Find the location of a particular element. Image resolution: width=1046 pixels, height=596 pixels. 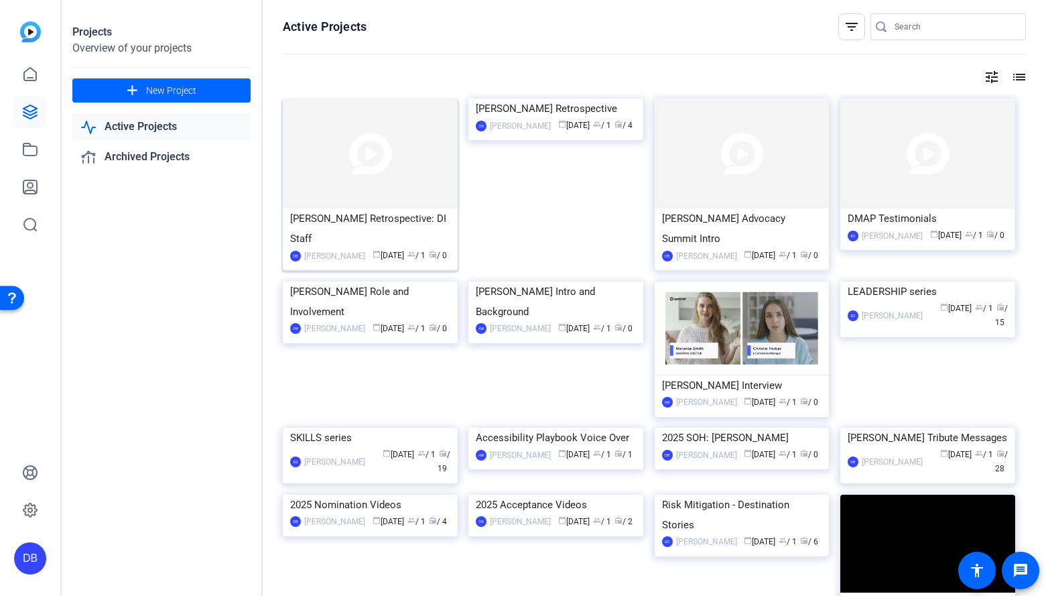

div: DMAP Testimonials is located at coordinates (927, 218).